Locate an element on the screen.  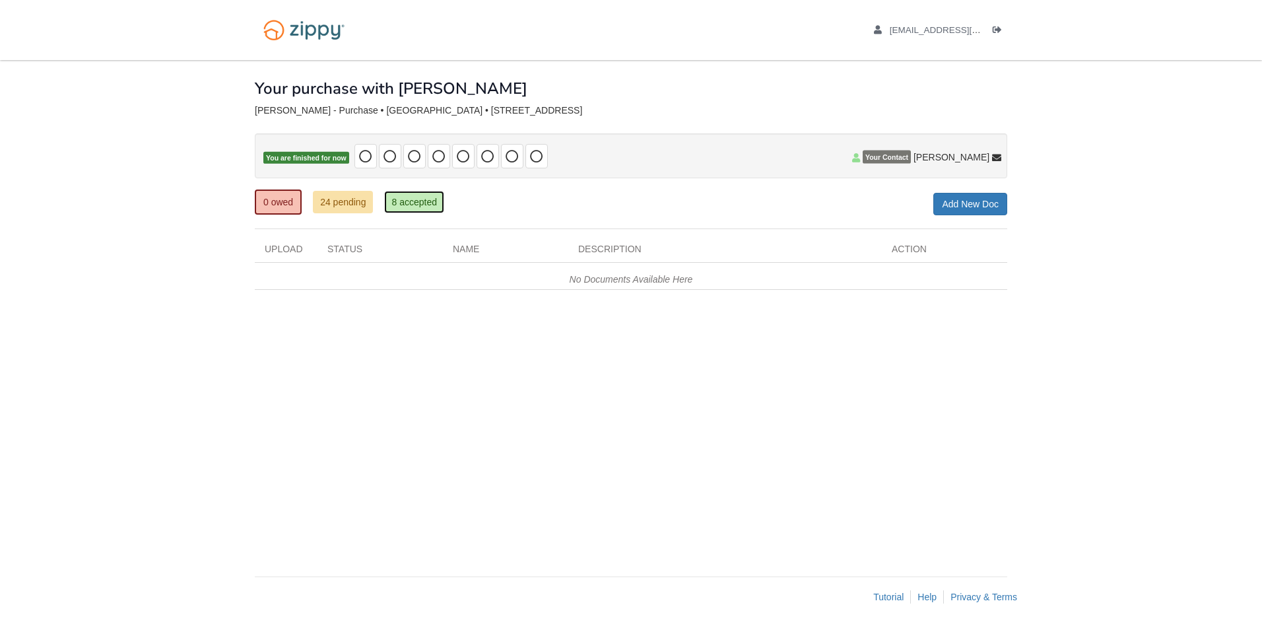
a: 8 accepted is located at coordinates (414, 202).